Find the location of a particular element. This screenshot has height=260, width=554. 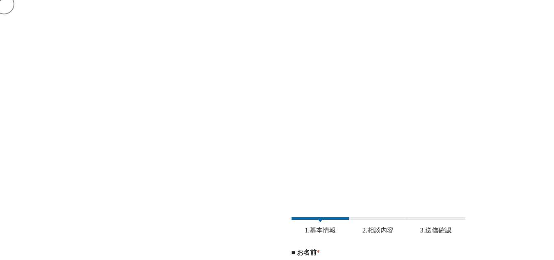

span: 1.基本情報 is located at coordinates (320, 230).